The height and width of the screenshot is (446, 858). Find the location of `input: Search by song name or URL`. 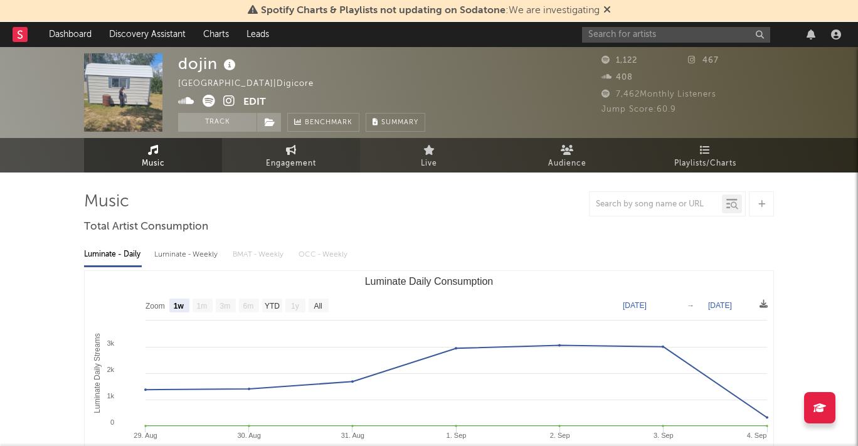

input: Search by song name or URL is located at coordinates (655, 204).